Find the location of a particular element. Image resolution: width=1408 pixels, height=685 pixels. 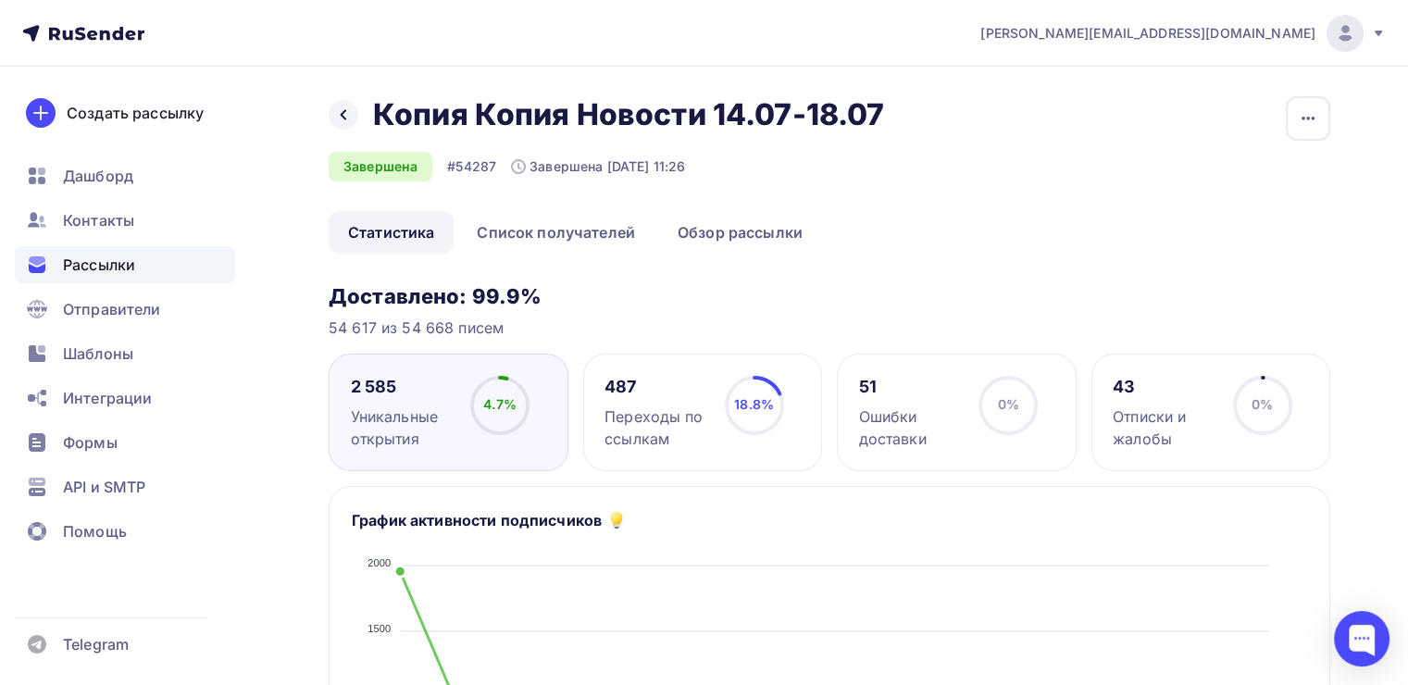

div: 43 is located at coordinates (1164, 387).